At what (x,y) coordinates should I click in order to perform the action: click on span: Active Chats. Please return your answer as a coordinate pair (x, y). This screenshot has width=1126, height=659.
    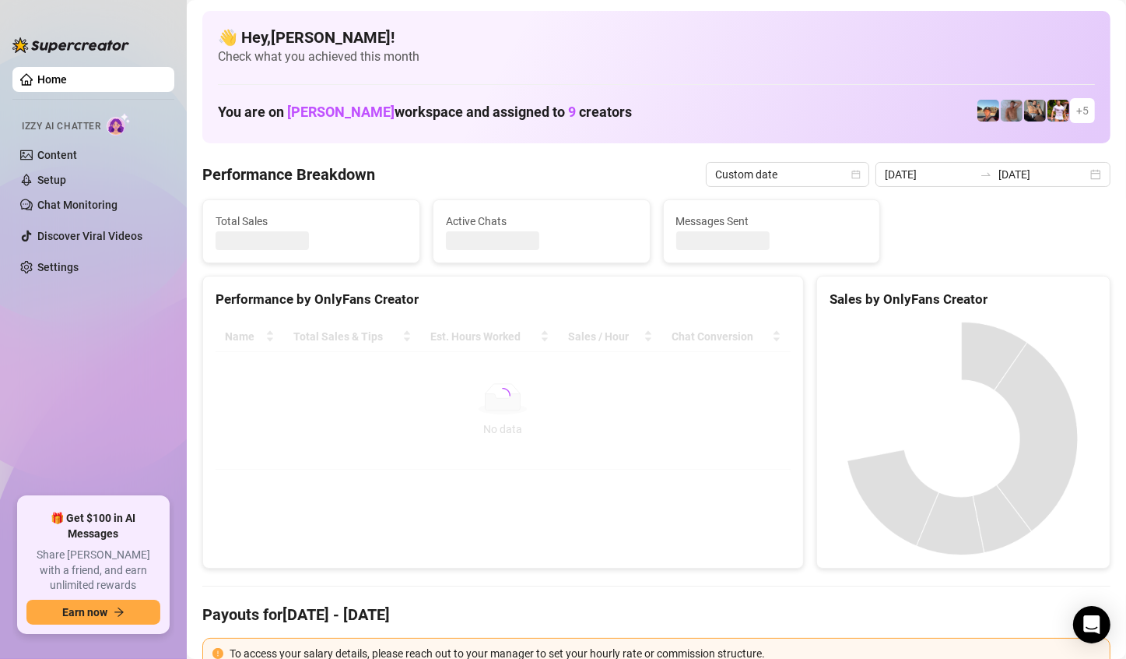
    Looking at the image, I should click on (542, 221).